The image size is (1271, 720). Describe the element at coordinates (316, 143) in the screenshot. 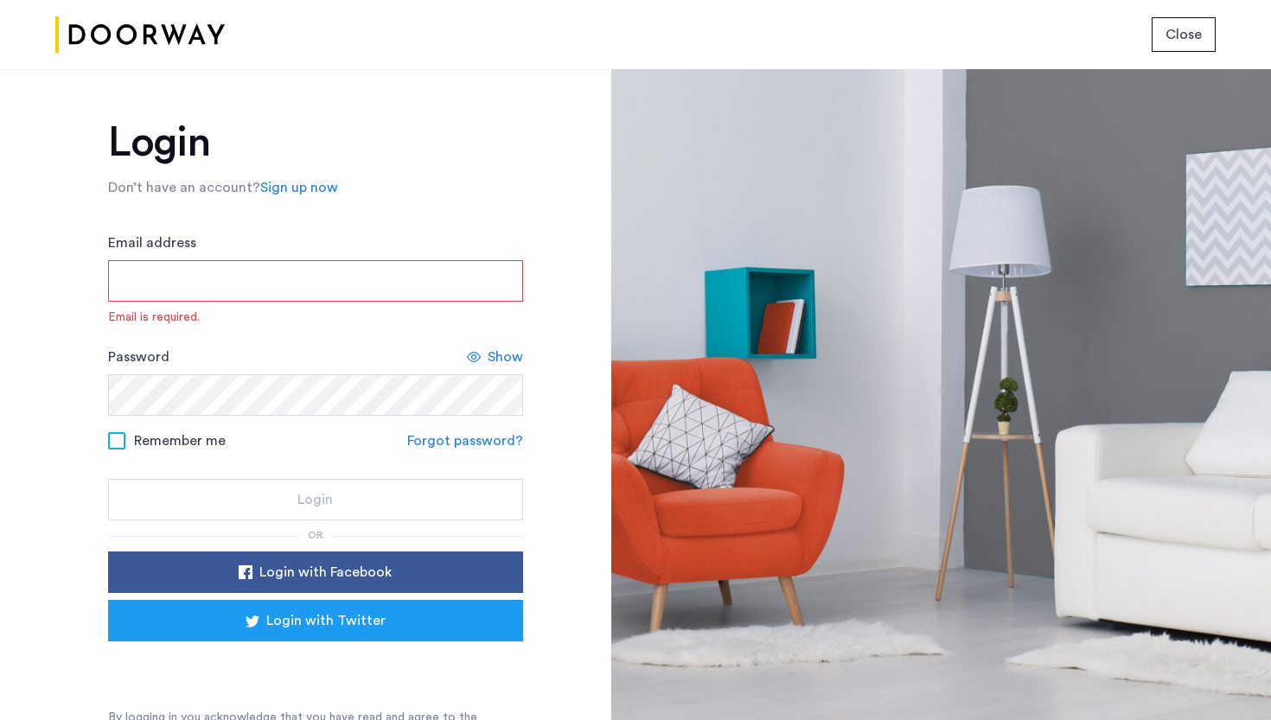

I see `h1: Login` at that location.